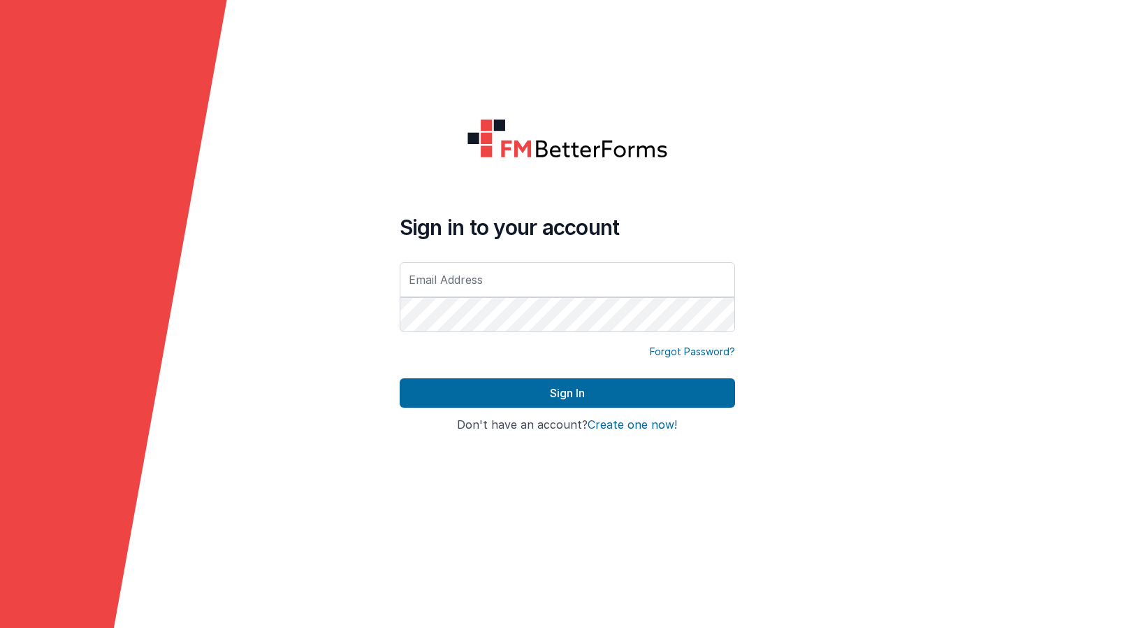 Image resolution: width=1134 pixels, height=628 pixels. I want to click on button: Sign In, so click(568, 393).